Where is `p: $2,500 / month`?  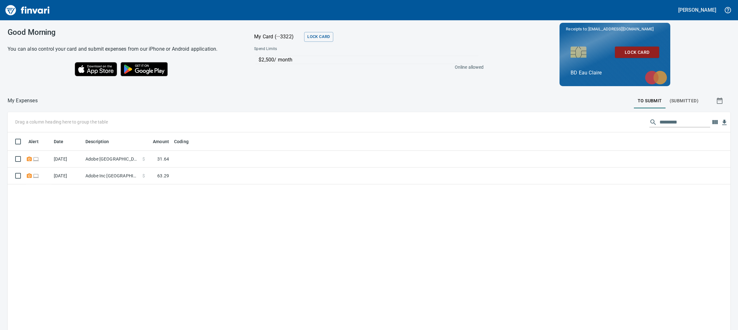
p: $2,500 / month is located at coordinates (368, 60).